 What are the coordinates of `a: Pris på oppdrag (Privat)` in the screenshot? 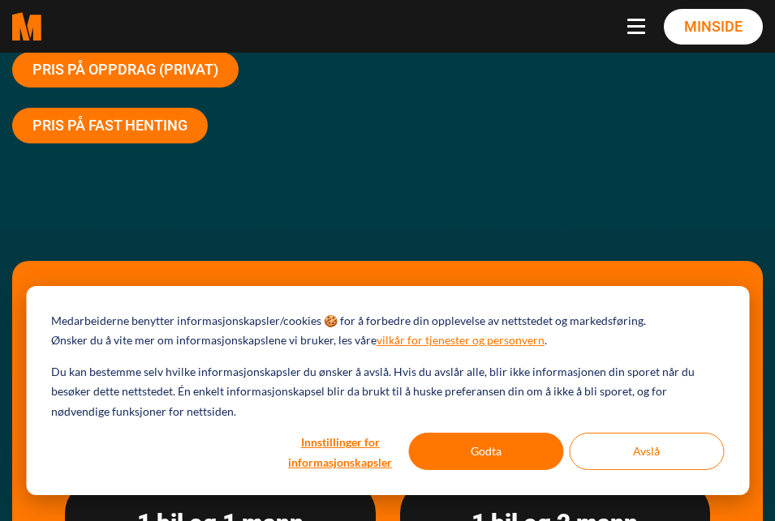 It's located at (125, 70).